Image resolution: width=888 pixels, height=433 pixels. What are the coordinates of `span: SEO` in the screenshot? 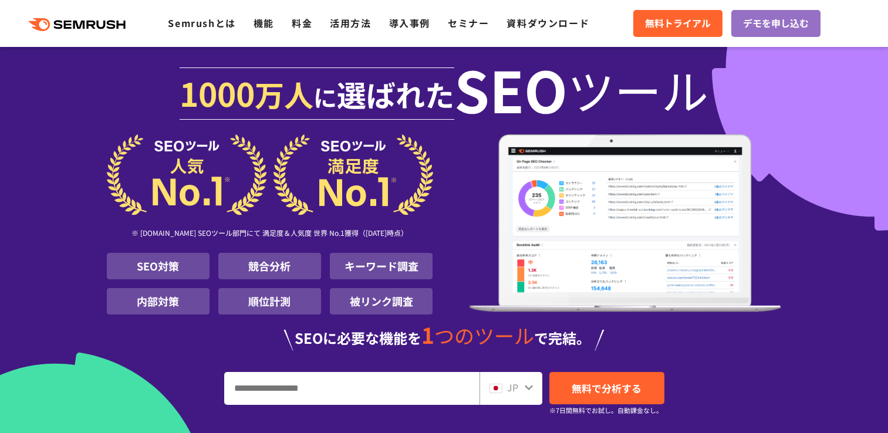 It's located at (511, 89).